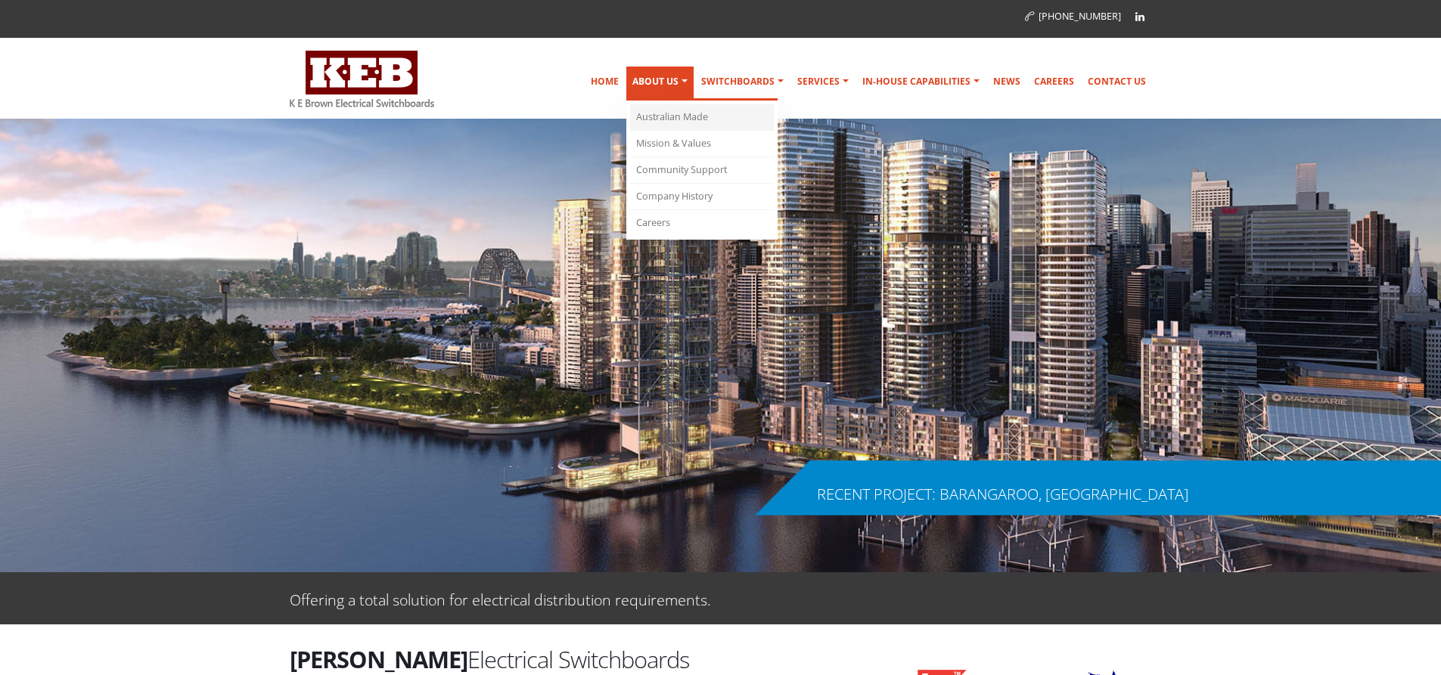 The height and width of the screenshot is (675, 1441). Describe the element at coordinates (573, 660) in the screenshot. I see `h2: Electrical Switchboards` at that location.